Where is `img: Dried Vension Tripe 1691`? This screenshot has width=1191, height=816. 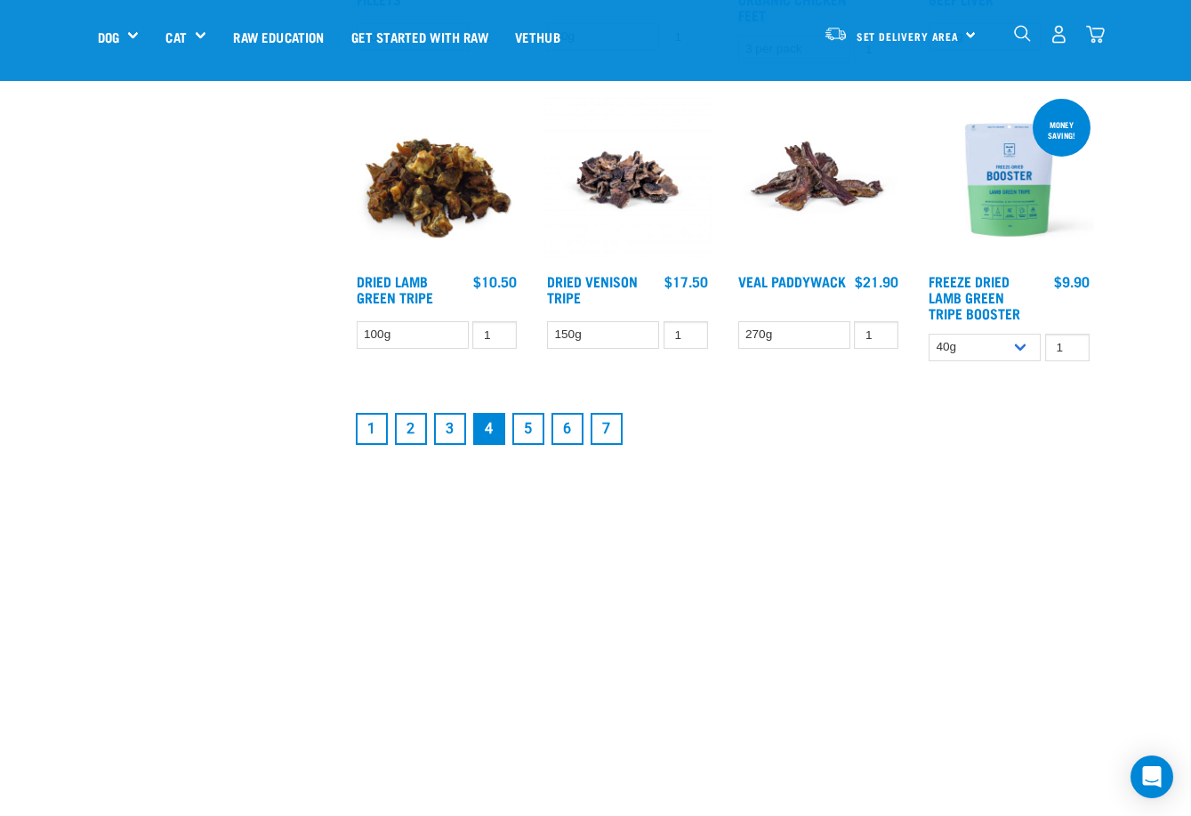
img: Dried Vension Tripe 1691 is located at coordinates (627, 180).